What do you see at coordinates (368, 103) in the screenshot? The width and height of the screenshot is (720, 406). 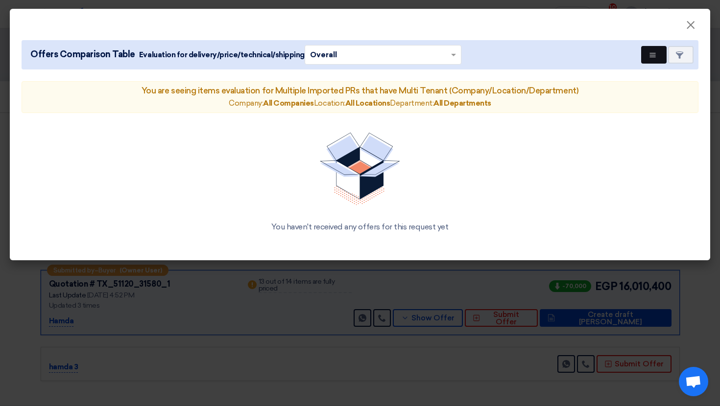 I see `b: All Locations` at bounding box center [368, 103].